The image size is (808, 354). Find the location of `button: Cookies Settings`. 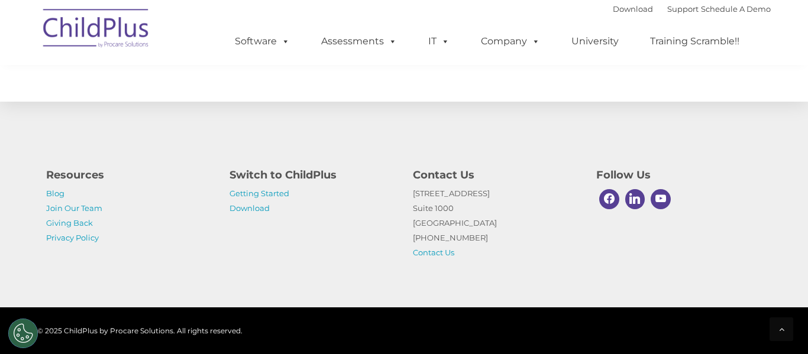

button: Cookies Settings is located at coordinates (23, 333).